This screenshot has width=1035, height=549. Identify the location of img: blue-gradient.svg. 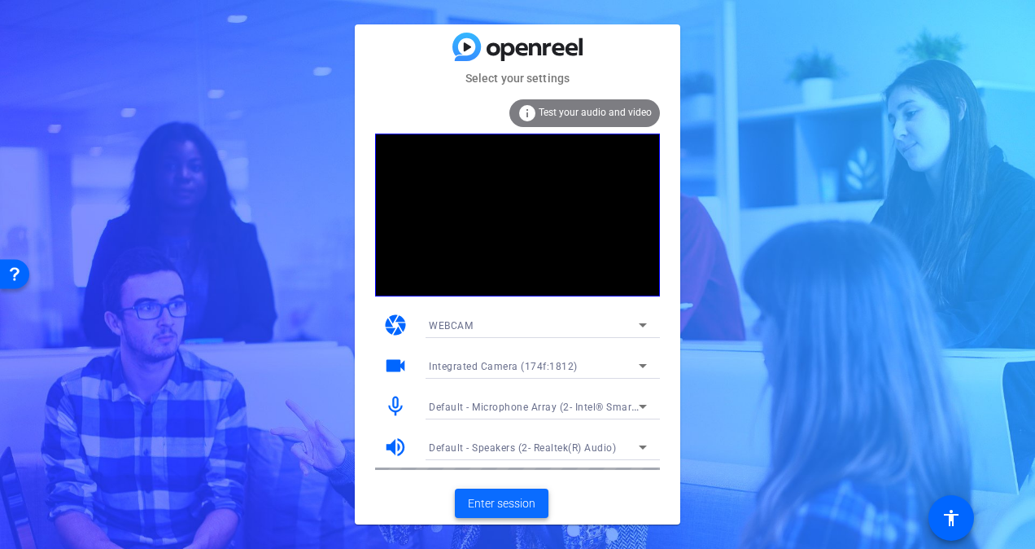
(518, 46).